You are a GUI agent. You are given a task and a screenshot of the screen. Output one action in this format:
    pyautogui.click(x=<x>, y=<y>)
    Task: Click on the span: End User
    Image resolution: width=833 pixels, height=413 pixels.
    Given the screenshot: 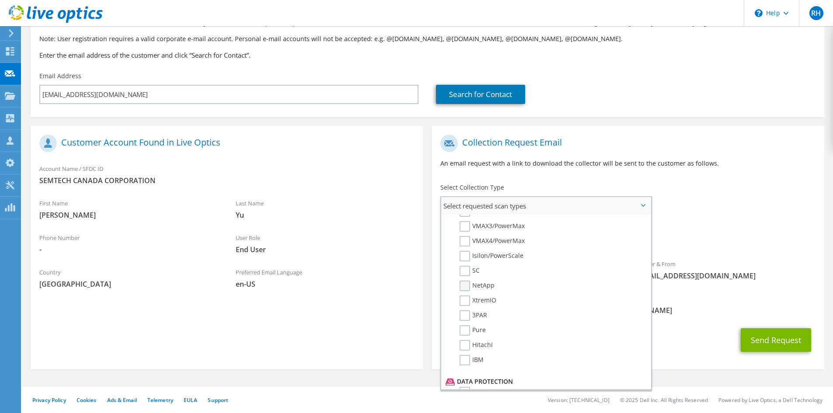 What is the action you would take?
    pyautogui.click(x=325, y=250)
    